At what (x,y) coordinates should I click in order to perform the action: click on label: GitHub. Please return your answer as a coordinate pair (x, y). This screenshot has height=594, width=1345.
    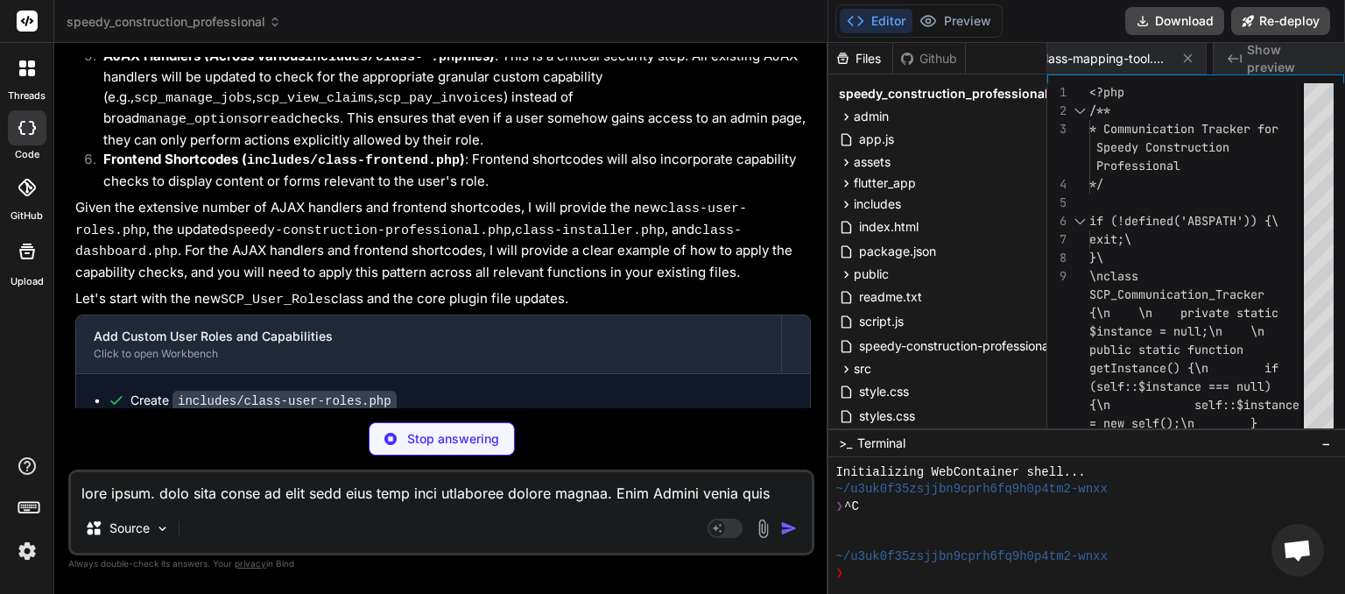
    Looking at the image, I should click on (26, 215).